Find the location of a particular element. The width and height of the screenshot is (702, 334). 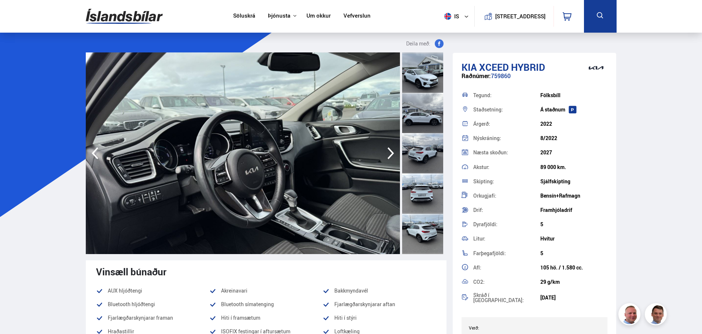

div: Afl: is located at coordinates (506, 267).